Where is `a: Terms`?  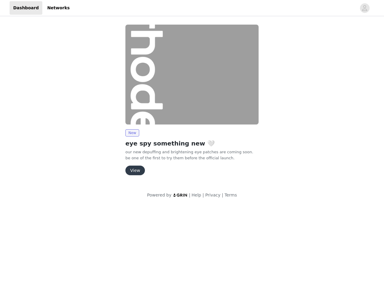 a: Terms is located at coordinates (230, 195).